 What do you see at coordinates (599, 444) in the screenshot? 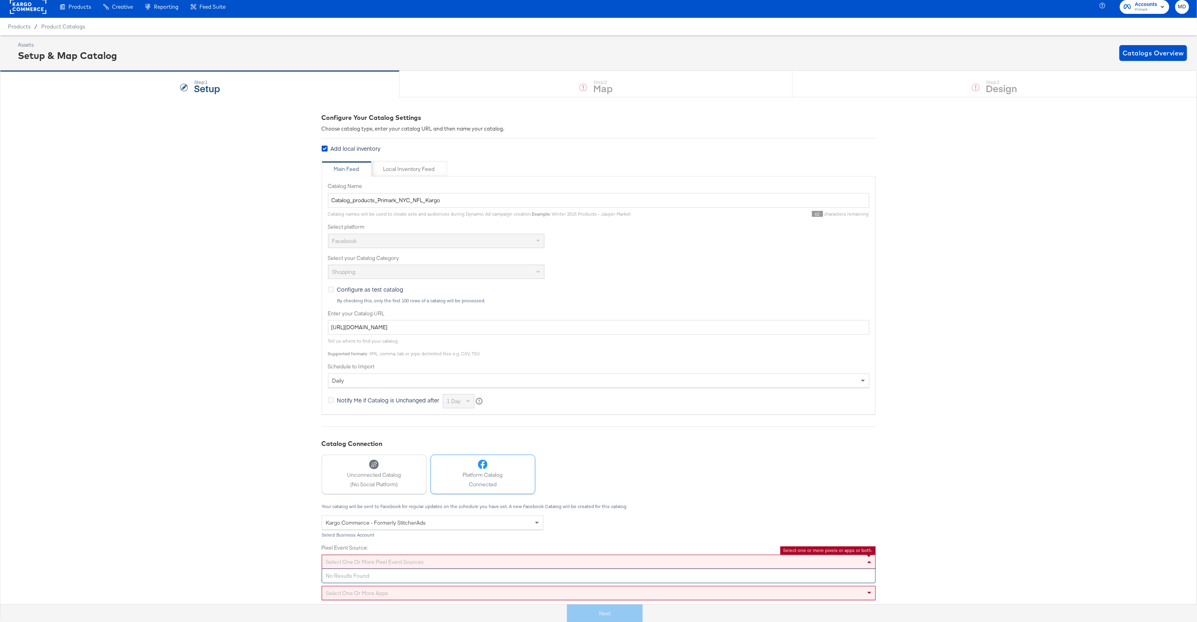
I see `div: Catalog Connection` at bounding box center [599, 444].